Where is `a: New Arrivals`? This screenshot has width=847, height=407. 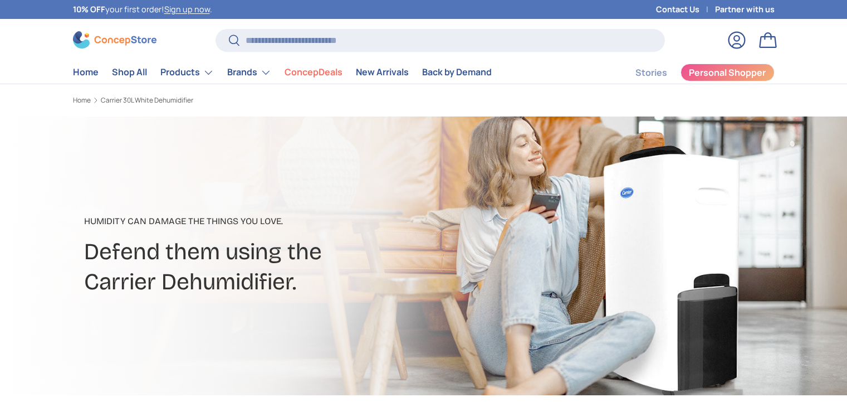 a: New Arrivals is located at coordinates (382, 72).